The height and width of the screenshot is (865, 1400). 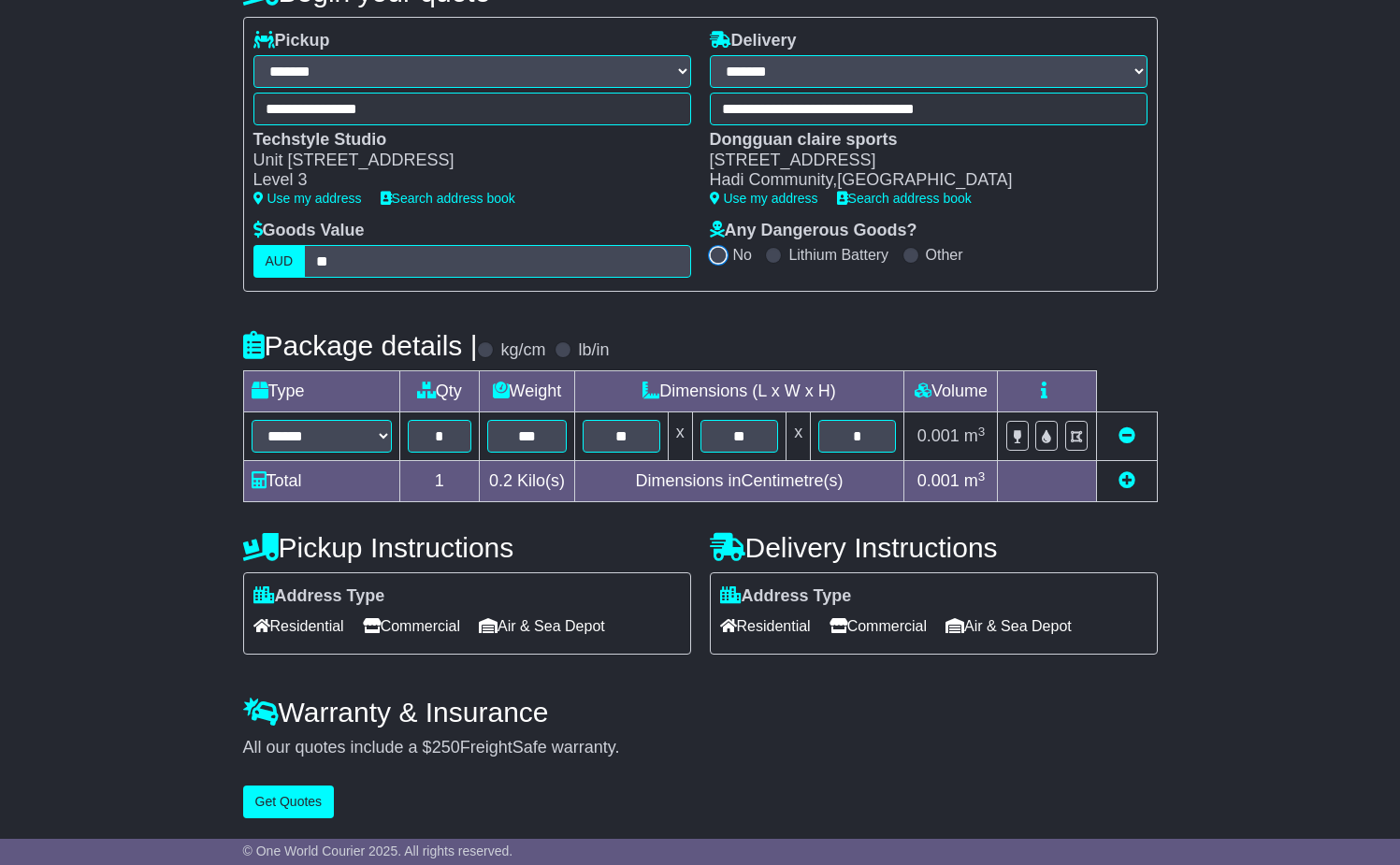 What do you see at coordinates (1127, 481) in the screenshot?
I see `a: Add new item` at bounding box center [1127, 481].